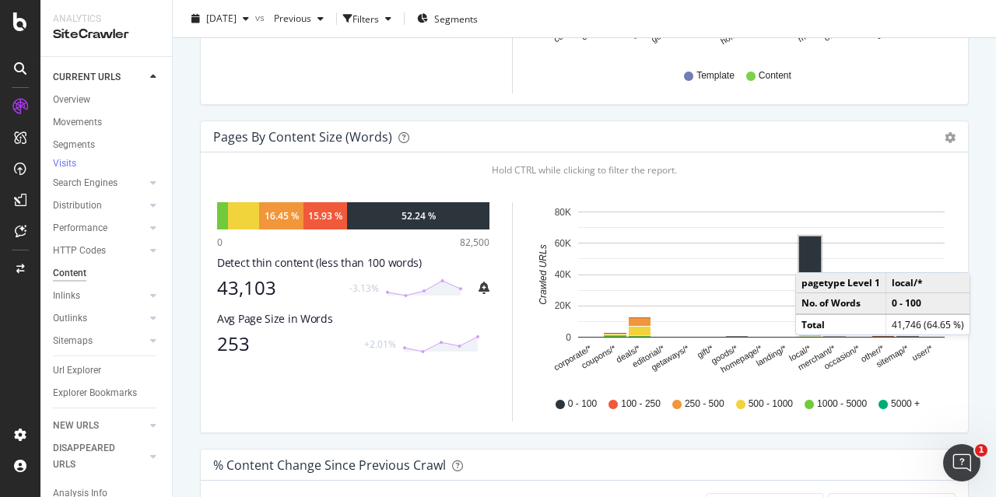 The width and height of the screenshot is (996, 497). I want to click on text: corporate/*, so click(572, 358).